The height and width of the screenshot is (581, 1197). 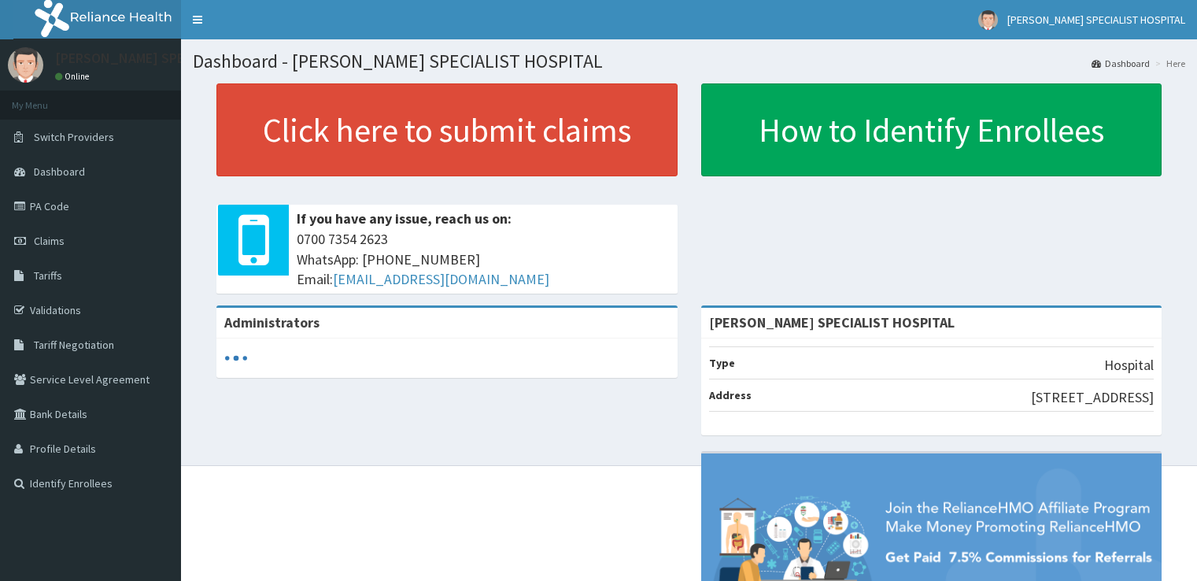 I want to click on b: If you have any issue, reach us on:, so click(x=404, y=218).